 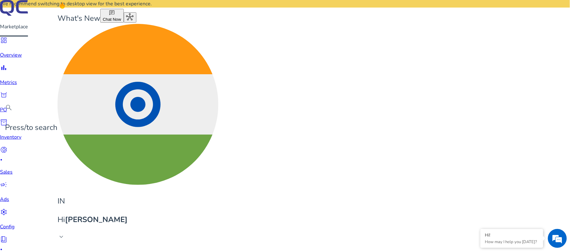 What do you see at coordinates (138, 201) in the screenshot?
I see `p: IN` at bounding box center [138, 201].